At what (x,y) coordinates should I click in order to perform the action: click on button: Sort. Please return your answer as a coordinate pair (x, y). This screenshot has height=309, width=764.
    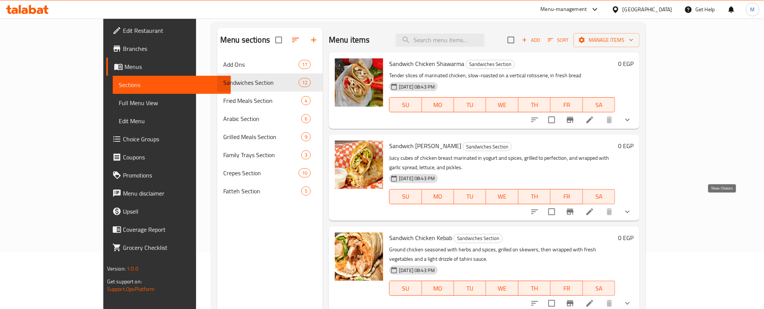
    Looking at the image, I should click on (558, 40).